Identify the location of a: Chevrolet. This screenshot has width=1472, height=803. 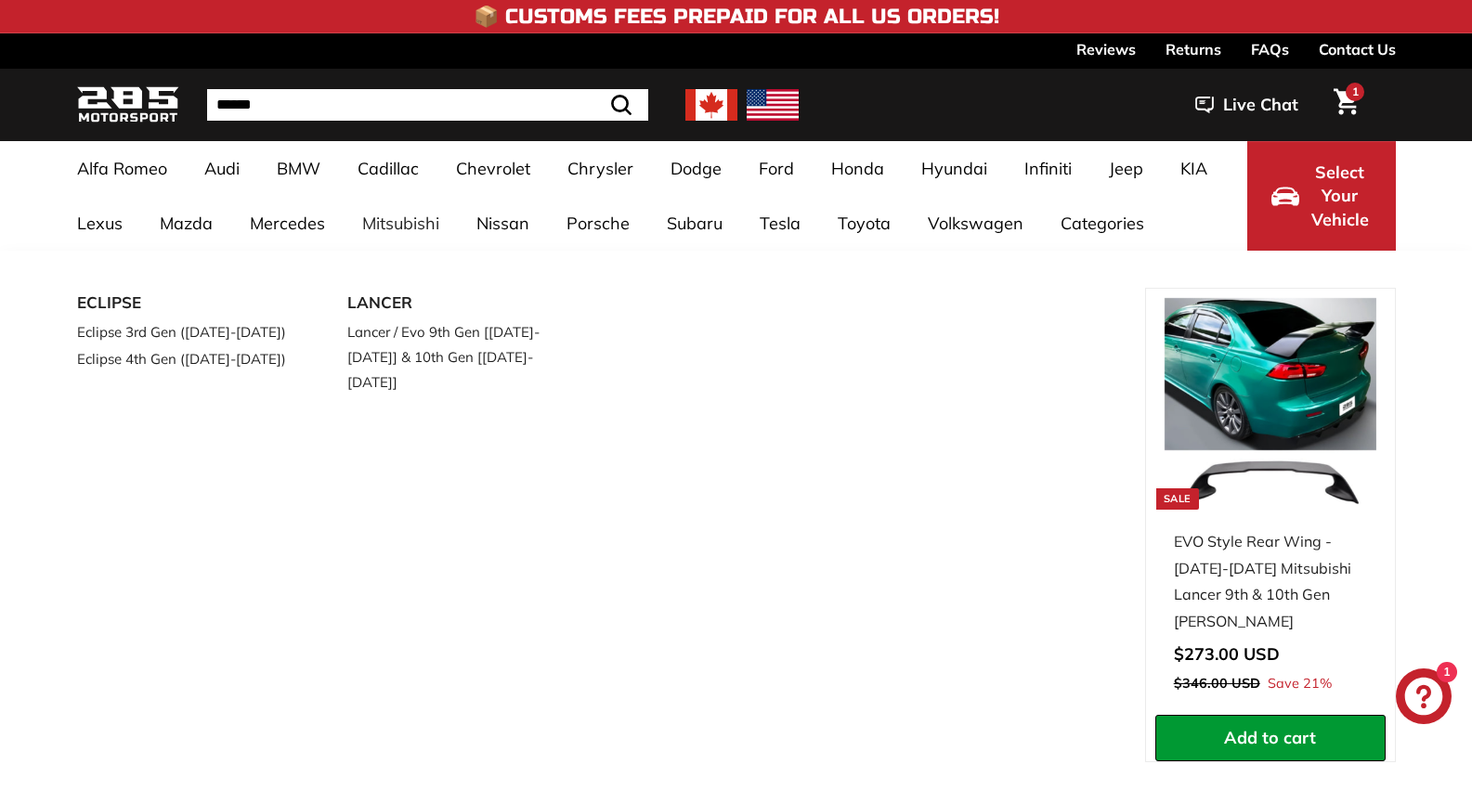
(493, 168).